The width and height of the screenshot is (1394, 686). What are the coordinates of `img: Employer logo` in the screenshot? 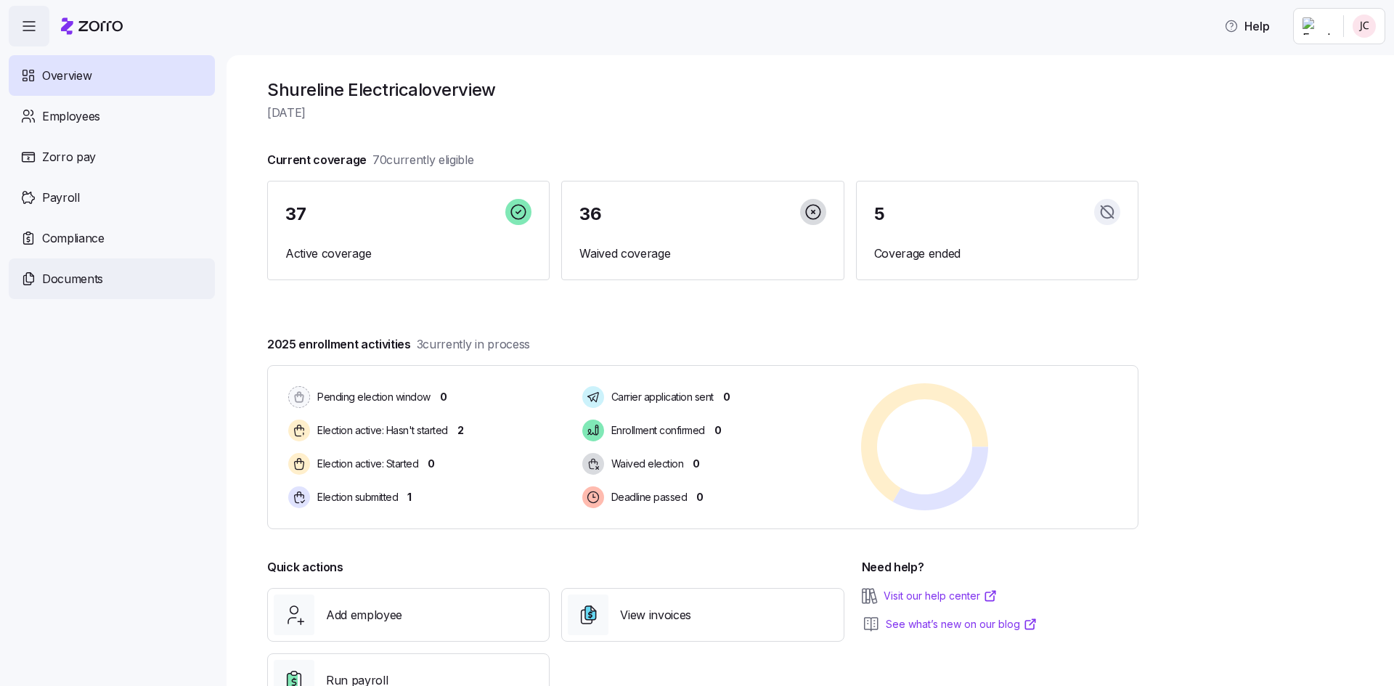 It's located at (1317, 26).